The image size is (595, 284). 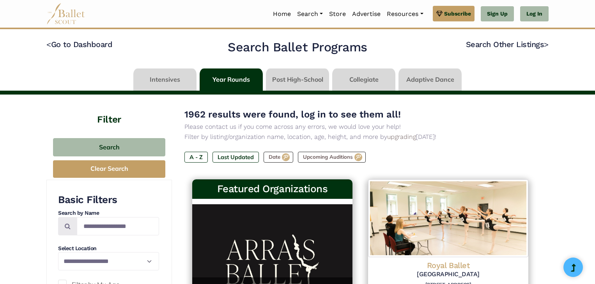 What do you see at coordinates (109, 147) in the screenshot?
I see `button: Search` at bounding box center [109, 147].